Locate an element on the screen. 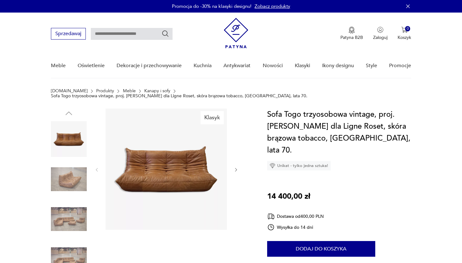 Image resolution: width=462 pixels, height=263 pixels. img: Ikona diamentu is located at coordinates (273, 166).